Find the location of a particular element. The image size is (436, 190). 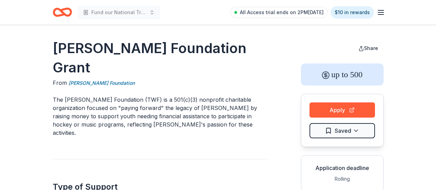

button: Saved is located at coordinates (342, 130).